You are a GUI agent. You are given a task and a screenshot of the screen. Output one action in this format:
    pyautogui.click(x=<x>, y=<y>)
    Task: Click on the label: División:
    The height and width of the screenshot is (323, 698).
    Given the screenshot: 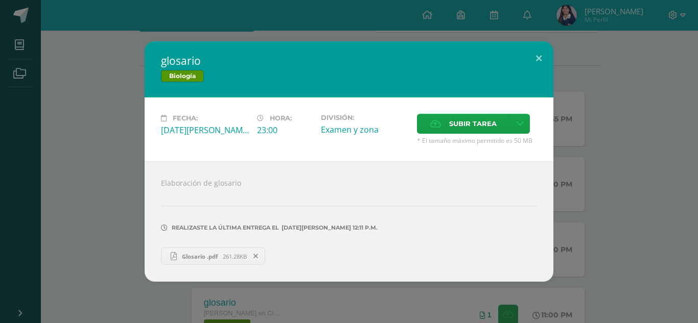 What is the action you would take?
    pyautogui.click(x=365, y=118)
    